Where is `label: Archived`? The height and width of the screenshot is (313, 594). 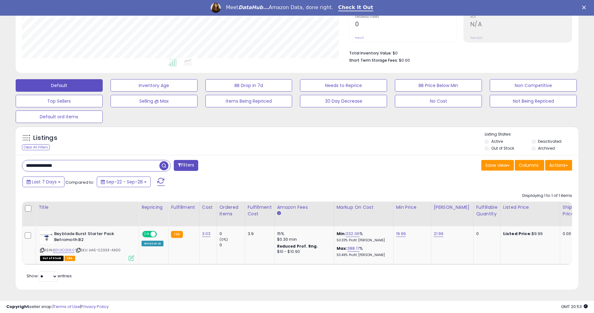
label: Archived is located at coordinates (547, 148).